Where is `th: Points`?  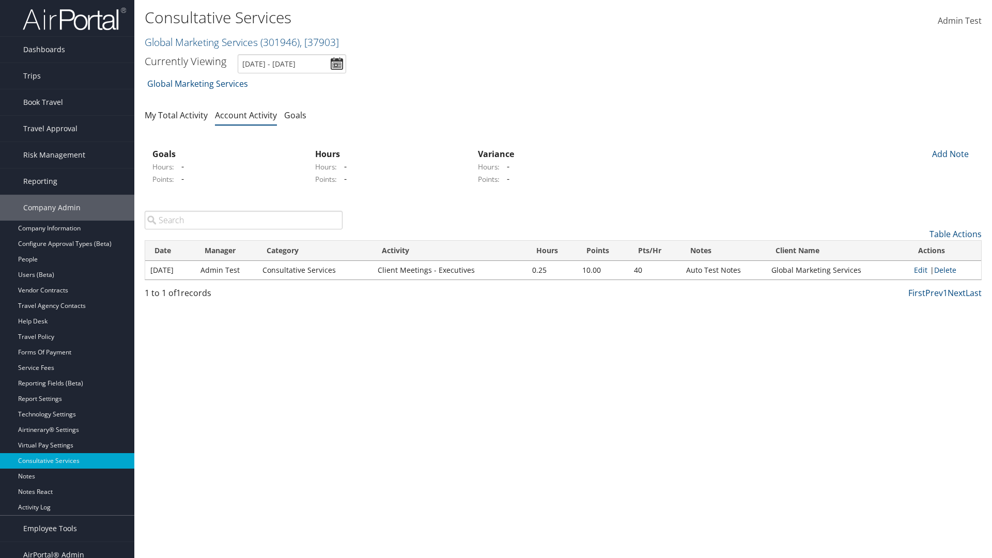 th: Points is located at coordinates (603, 251).